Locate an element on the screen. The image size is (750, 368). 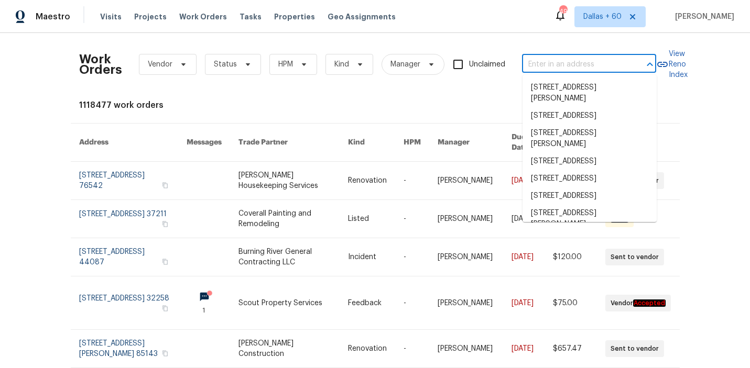
td: Coverall Painting and Remodeling is located at coordinates (285, 219).